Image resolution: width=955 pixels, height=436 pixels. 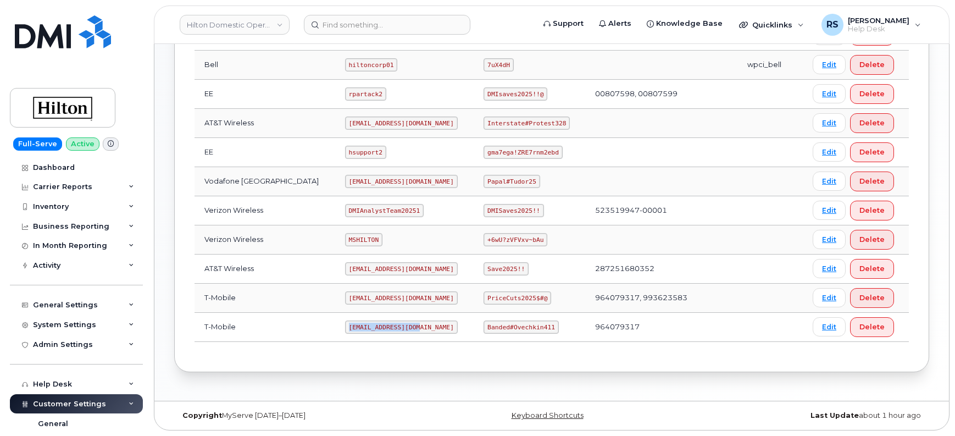 What do you see at coordinates (772, 25) in the screenshot?
I see `div: Quicklinks` at bounding box center [772, 25].